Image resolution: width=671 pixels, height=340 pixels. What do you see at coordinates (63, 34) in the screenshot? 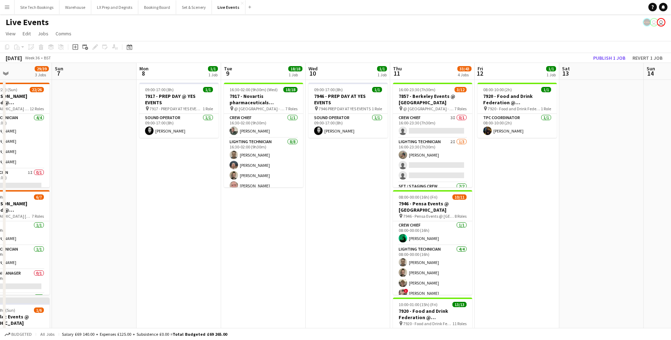
I see `a: Comms` at bounding box center [63, 34].